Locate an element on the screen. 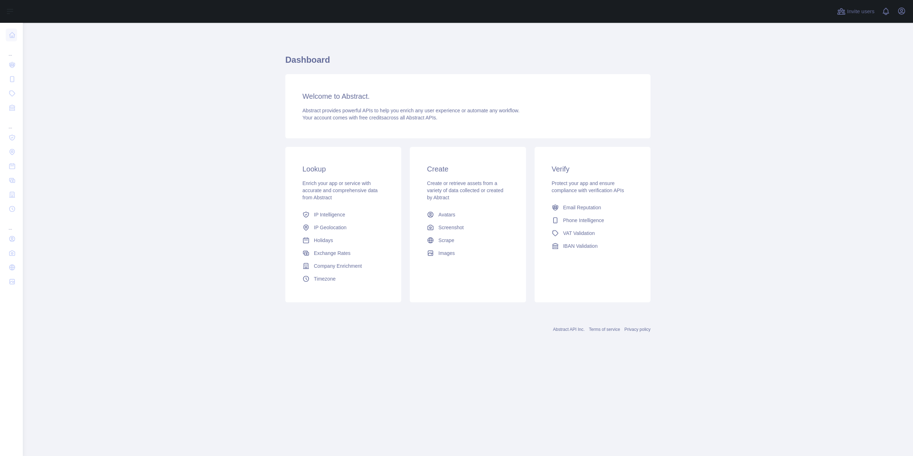 The width and height of the screenshot is (913, 456). span: Exchange Rates is located at coordinates (332, 253).